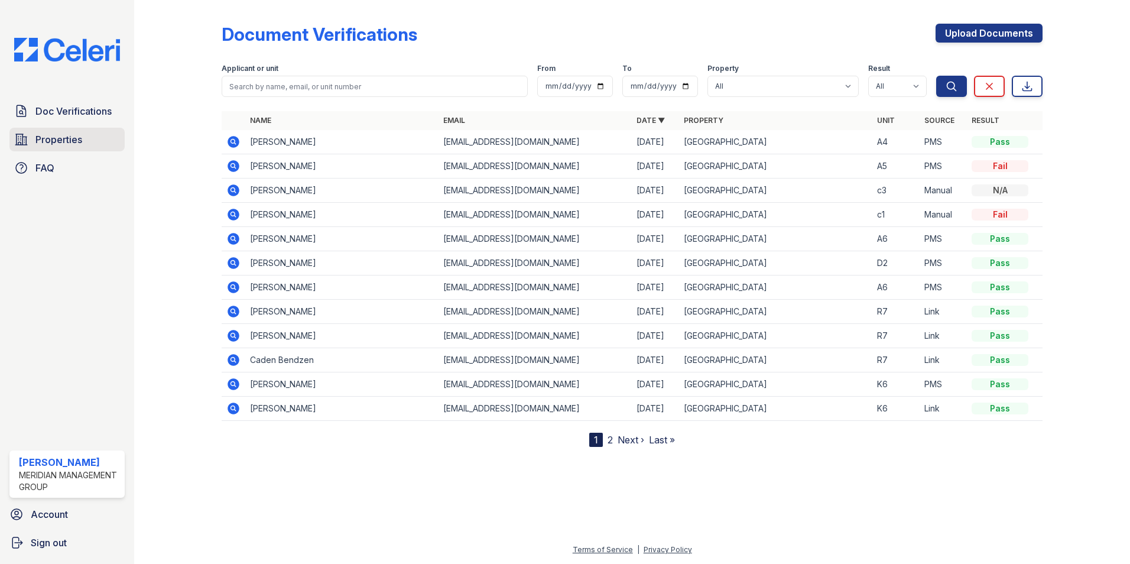  Describe the element at coordinates (49, 514) in the screenshot. I see `span: Account` at that location.